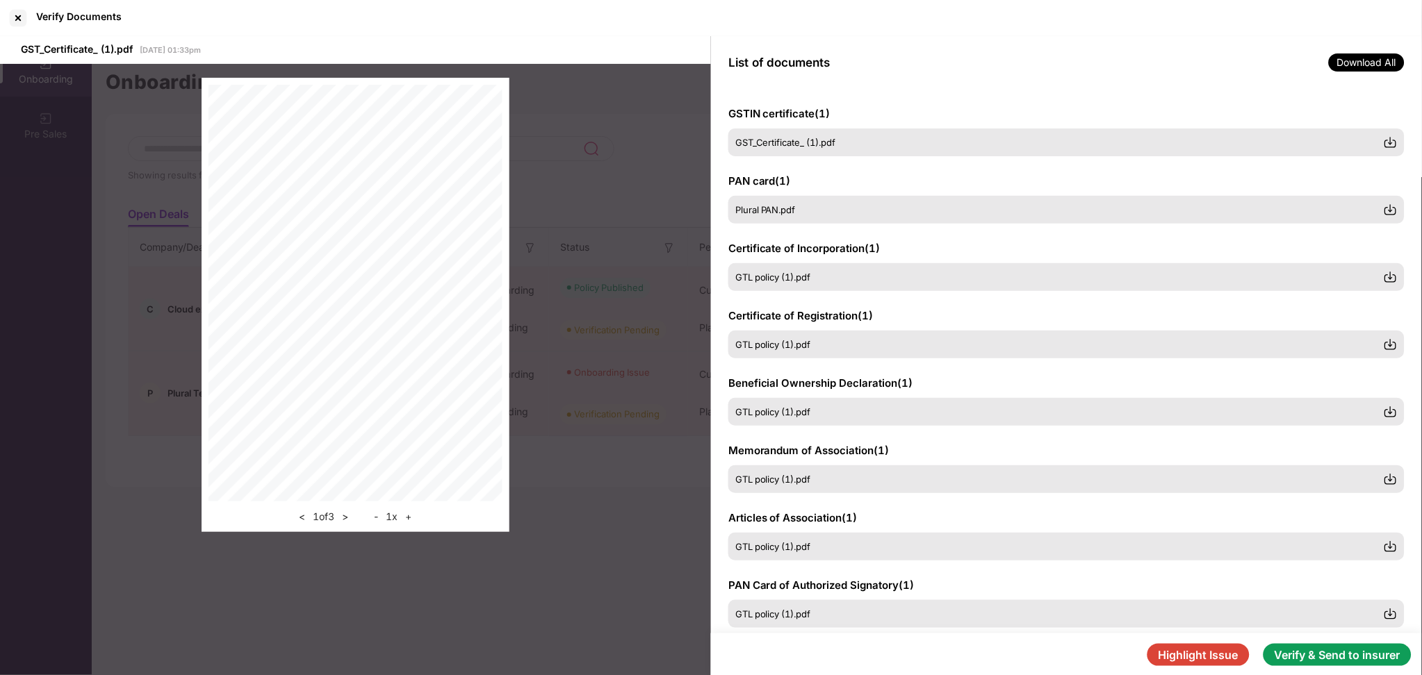  I want to click on span: PAN Card of Authorized Signatory ( 1 ), so click(821, 585).